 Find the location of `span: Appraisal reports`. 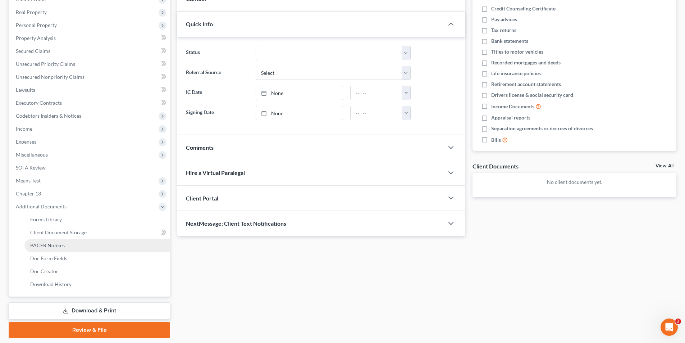

span: Appraisal reports is located at coordinates (510, 118).